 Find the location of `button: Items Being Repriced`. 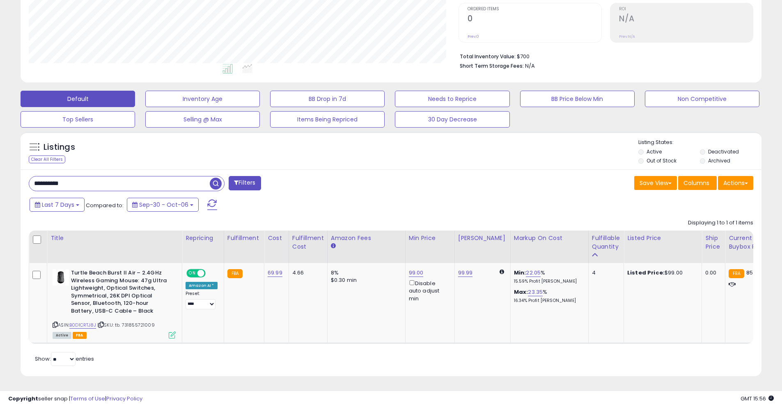

button: Items Being Repriced is located at coordinates (327, 120).